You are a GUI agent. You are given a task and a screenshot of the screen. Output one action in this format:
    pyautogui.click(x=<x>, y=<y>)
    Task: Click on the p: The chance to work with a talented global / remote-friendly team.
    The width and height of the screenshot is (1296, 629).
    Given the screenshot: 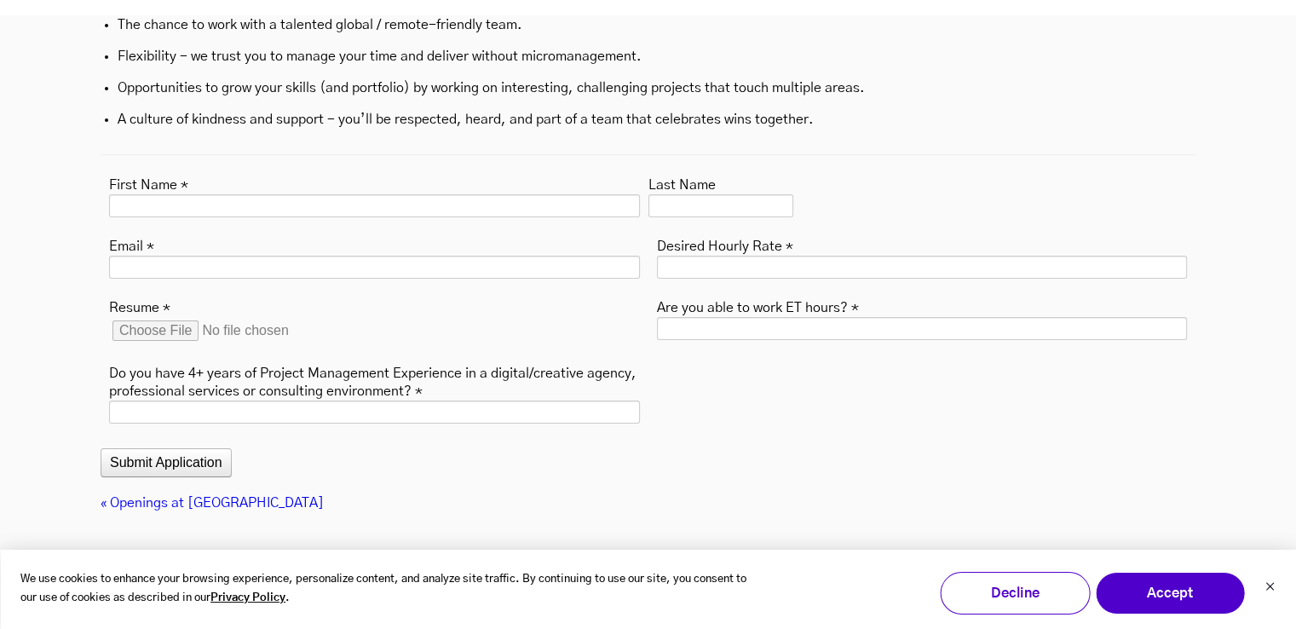 What is the action you would take?
    pyautogui.click(x=647, y=25)
    